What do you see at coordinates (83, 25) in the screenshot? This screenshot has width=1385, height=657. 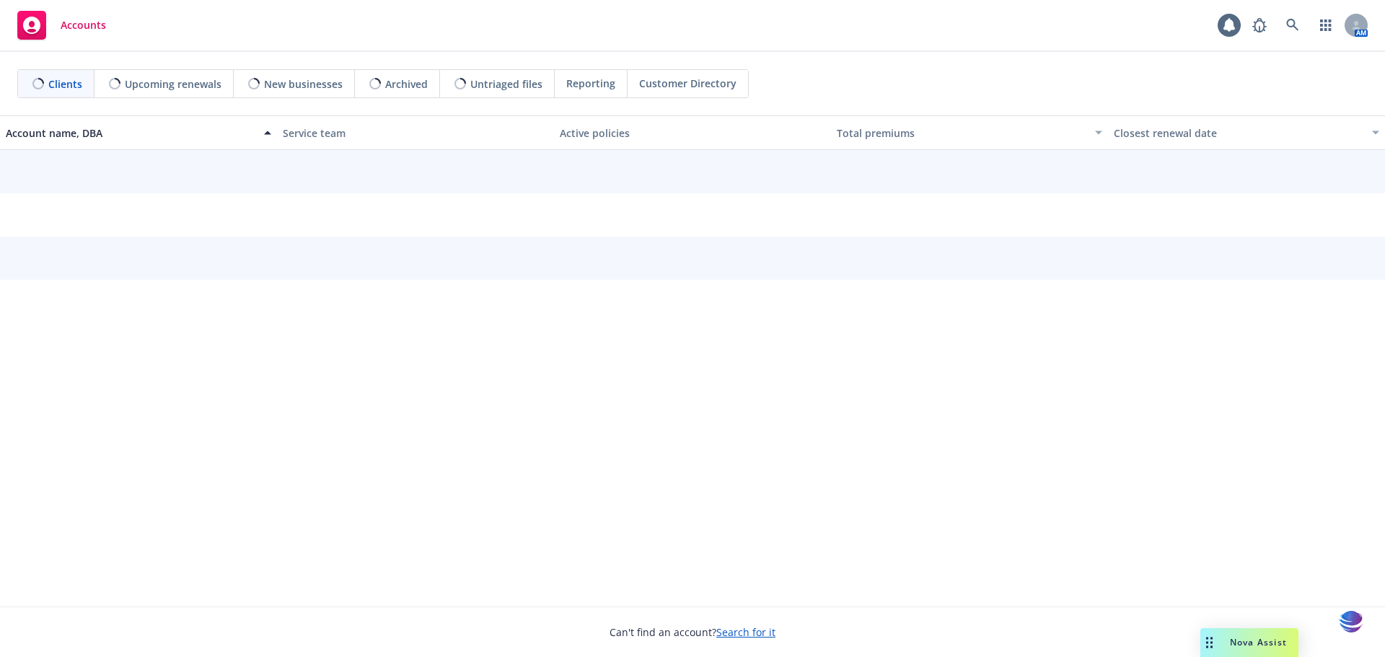 I see `span: Accounts` at bounding box center [83, 25].